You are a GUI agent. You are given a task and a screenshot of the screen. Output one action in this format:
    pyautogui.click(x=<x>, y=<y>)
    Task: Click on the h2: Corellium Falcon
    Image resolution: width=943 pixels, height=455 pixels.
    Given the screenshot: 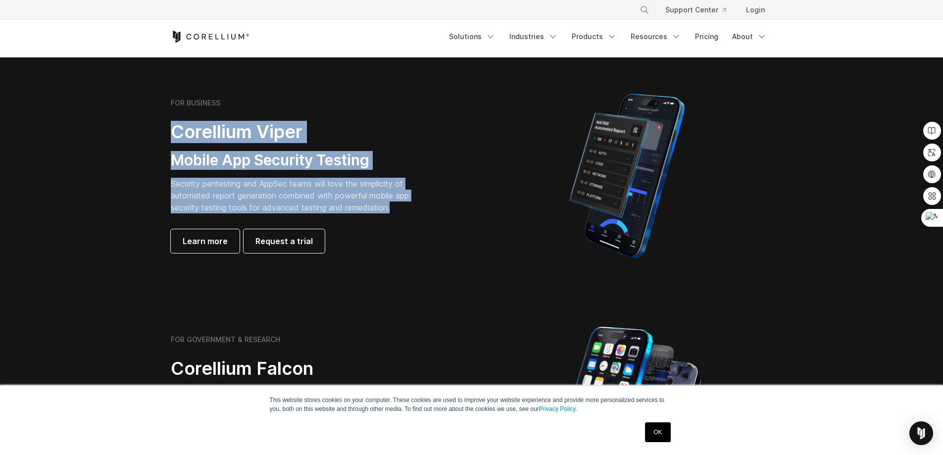 What is the action you would take?
    pyautogui.click(x=310, y=368)
    